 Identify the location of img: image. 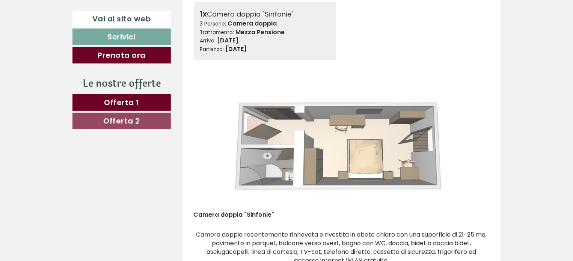
(342, 145).